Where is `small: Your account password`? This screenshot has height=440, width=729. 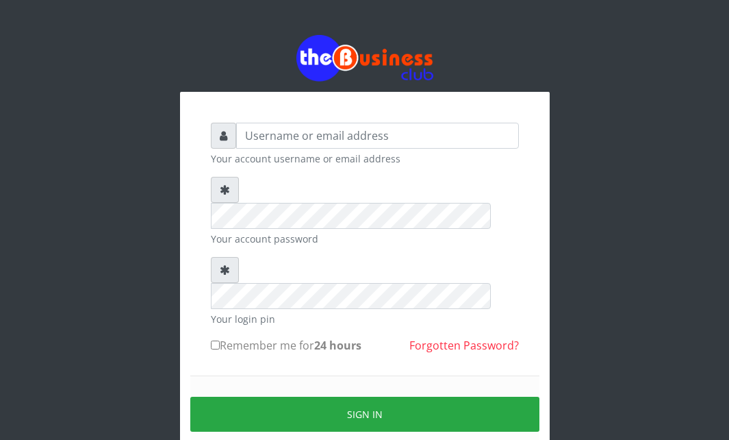 small: Your account password is located at coordinates (365, 238).